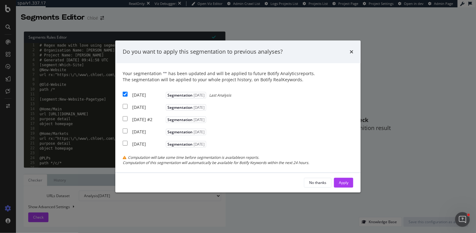 This screenshot has width=476, height=233. Describe the element at coordinates (318, 183) in the screenshot. I see `div: No thanks` at that location.